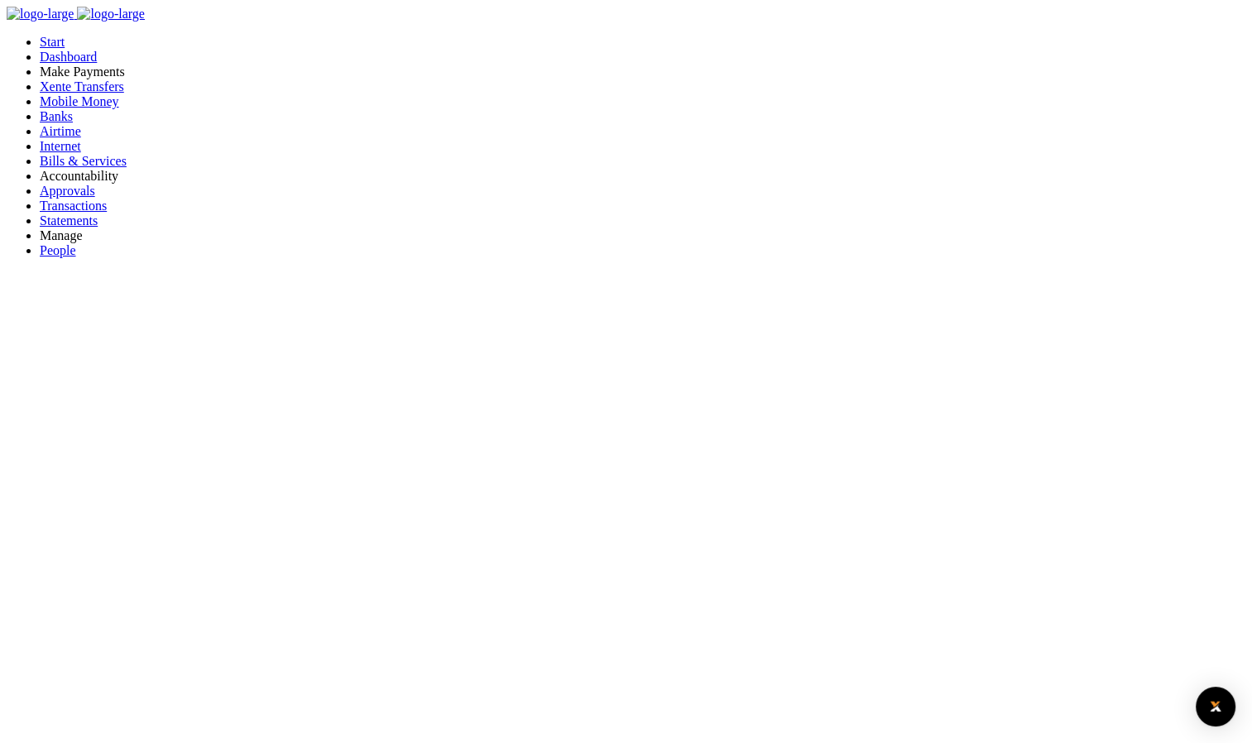 This screenshot has width=1252, height=743. What do you see at coordinates (60, 146) in the screenshot?
I see `a: Internet` at bounding box center [60, 146].